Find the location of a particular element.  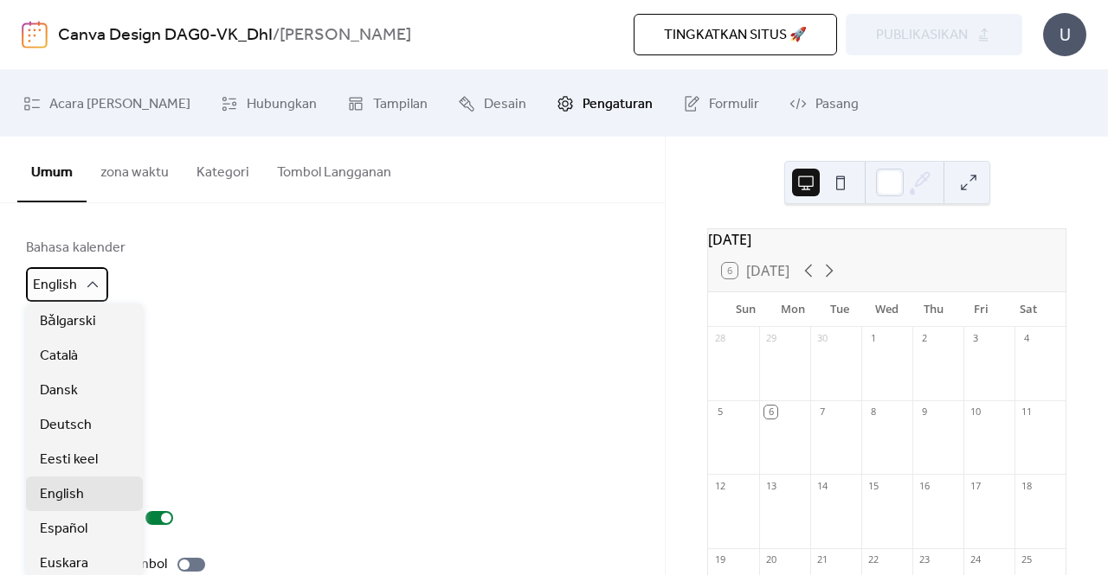

div: Bahasa kalender is located at coordinates (76, 248).